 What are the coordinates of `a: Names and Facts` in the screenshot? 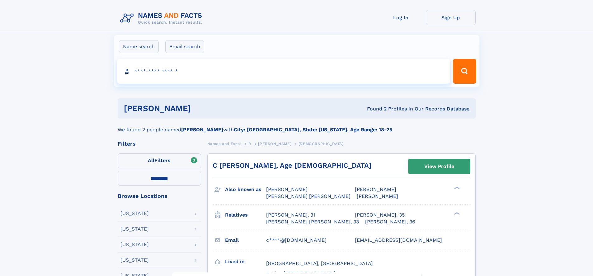 It's located at (224, 143).